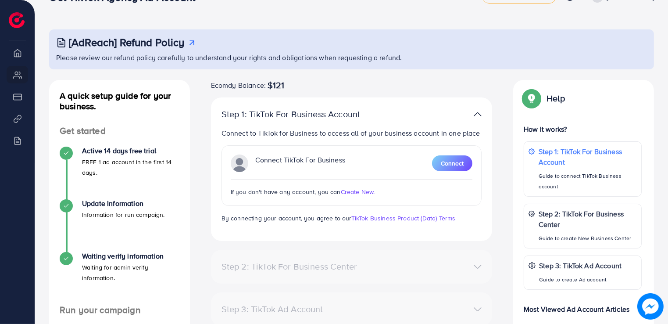 This screenshot has width=668, height=324. What do you see at coordinates (119, 131) in the screenshot?
I see `h4: Get started` at bounding box center [119, 131].